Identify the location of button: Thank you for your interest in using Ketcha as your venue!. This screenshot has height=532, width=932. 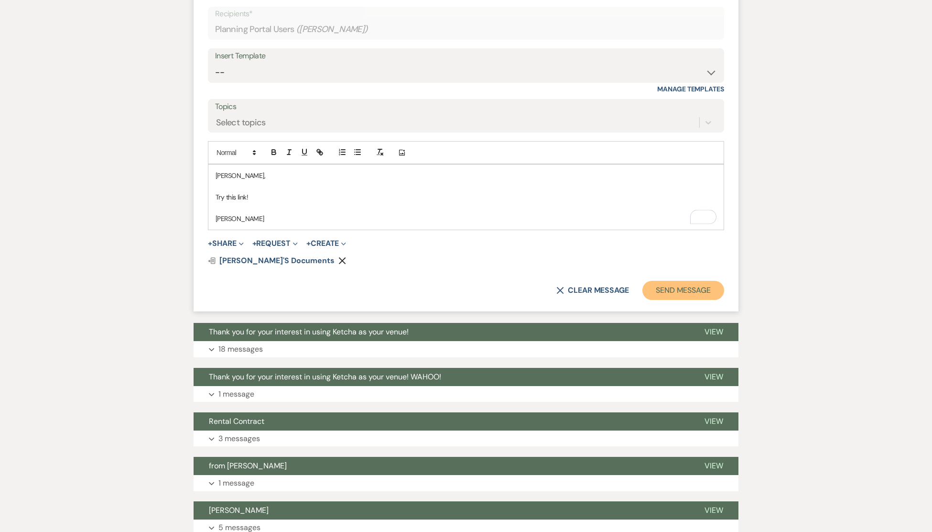
(441, 332).